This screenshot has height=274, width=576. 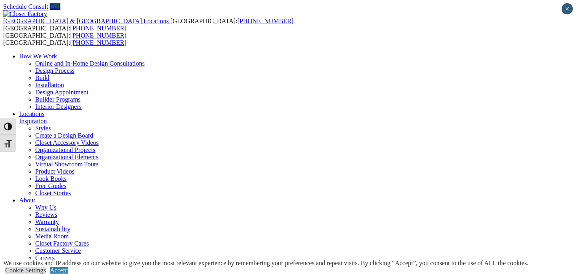 I want to click on a: Reviews, so click(x=46, y=214).